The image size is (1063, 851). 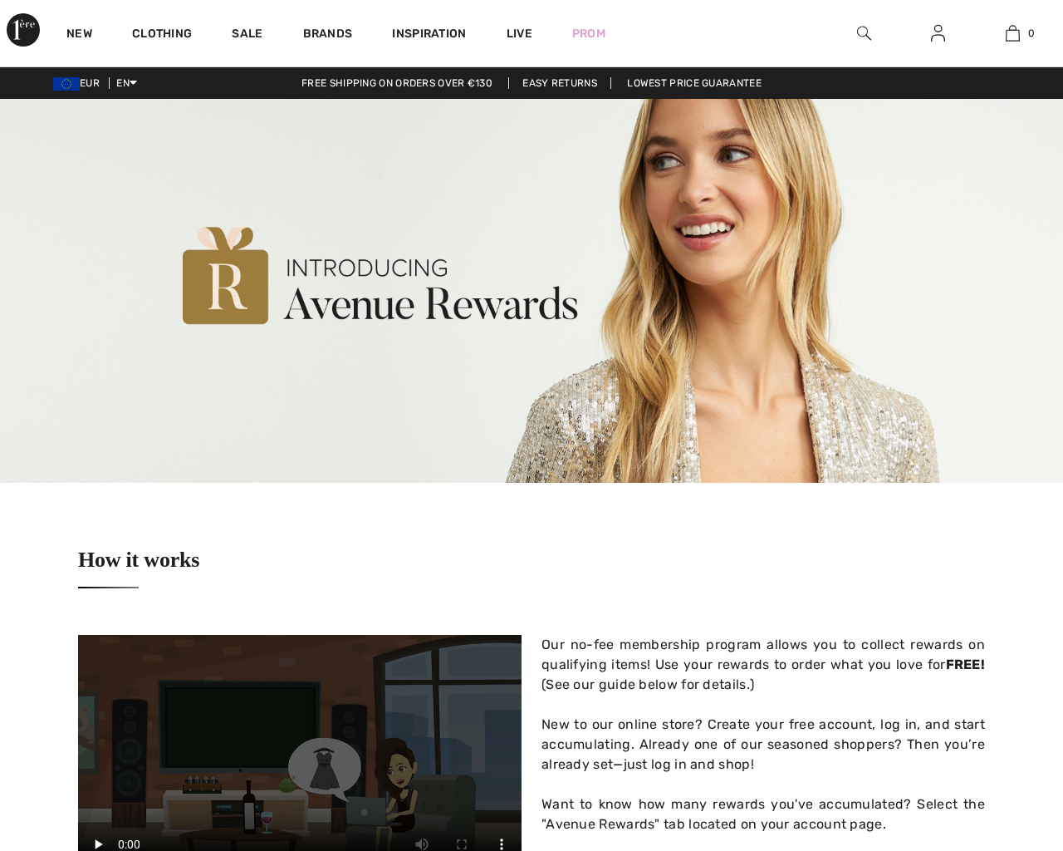 What do you see at coordinates (429, 35) in the screenshot?
I see `span: Inspiration` at bounding box center [429, 35].